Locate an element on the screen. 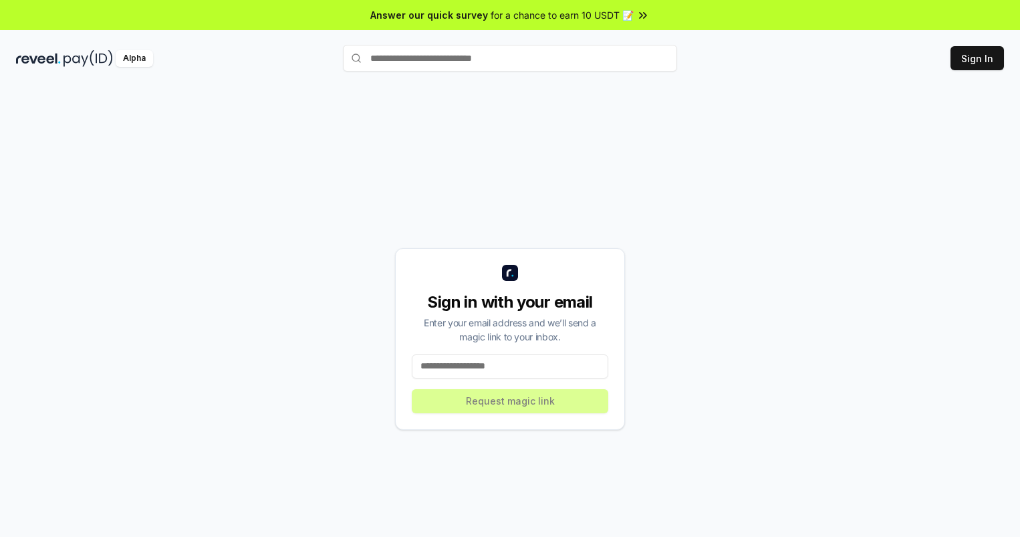 The width and height of the screenshot is (1020, 537). img: reveel_dark is located at coordinates (38, 58).